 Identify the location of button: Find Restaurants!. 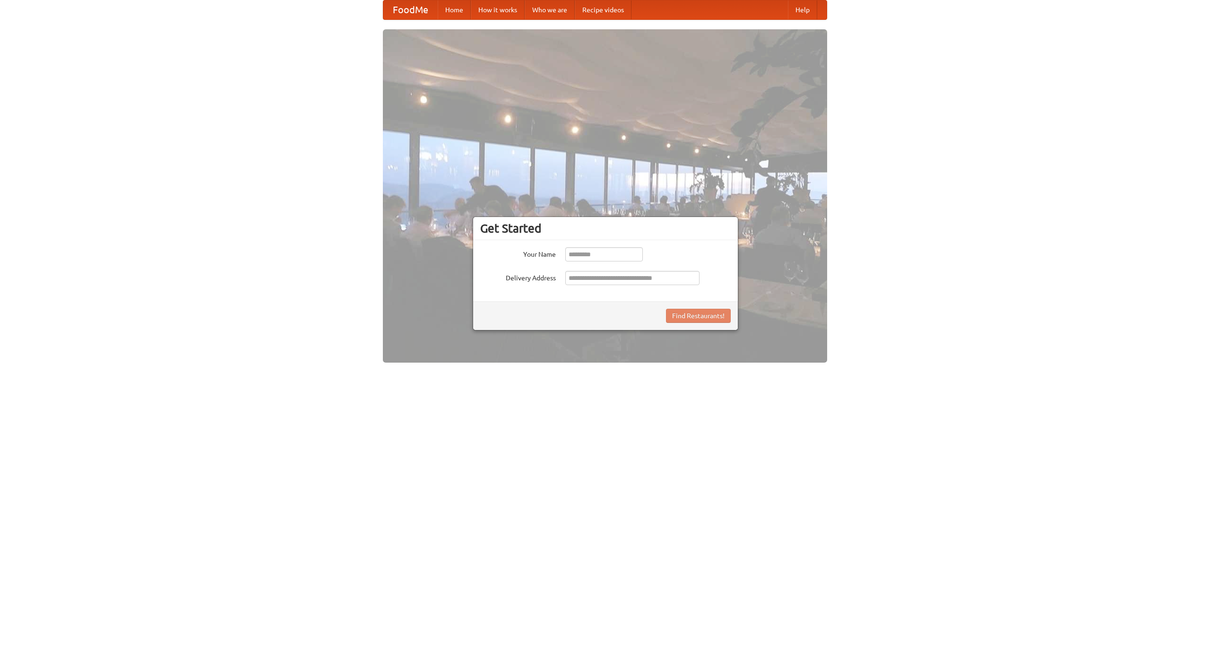
(698, 316).